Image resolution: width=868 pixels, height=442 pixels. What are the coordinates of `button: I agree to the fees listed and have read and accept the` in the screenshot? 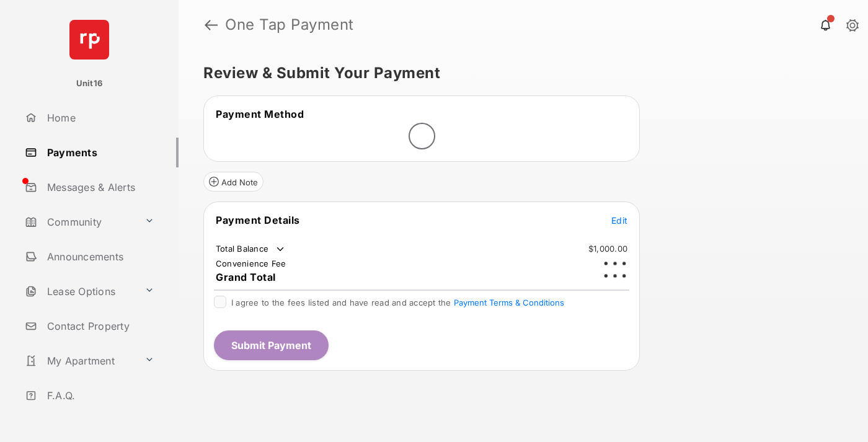 It's located at (509, 302).